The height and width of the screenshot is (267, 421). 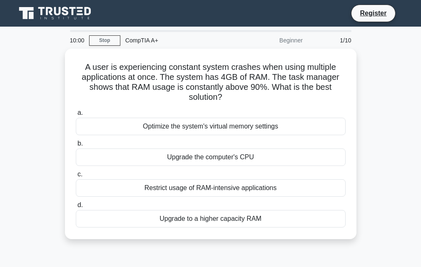 I want to click on a: Stop, so click(x=105, y=40).